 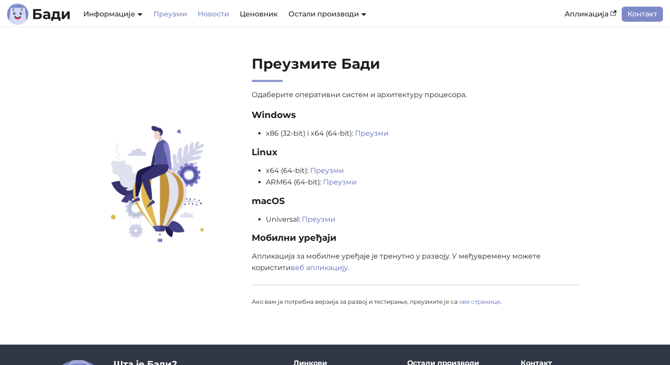 What do you see at coordinates (415, 152) in the screenshot?
I see `h3: Linux` at bounding box center [415, 152].